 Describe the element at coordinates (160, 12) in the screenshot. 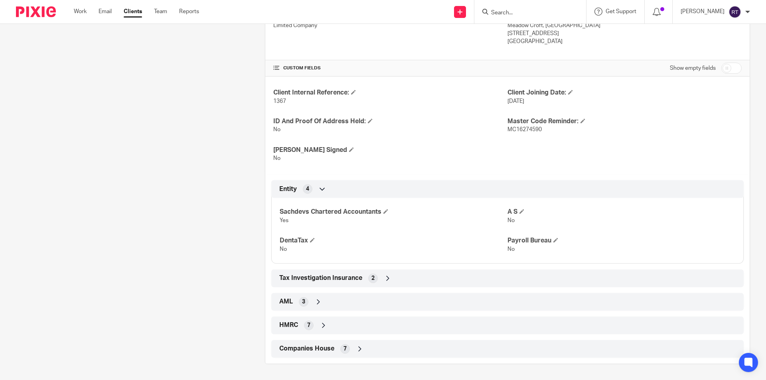

I see `a: Team` at that location.